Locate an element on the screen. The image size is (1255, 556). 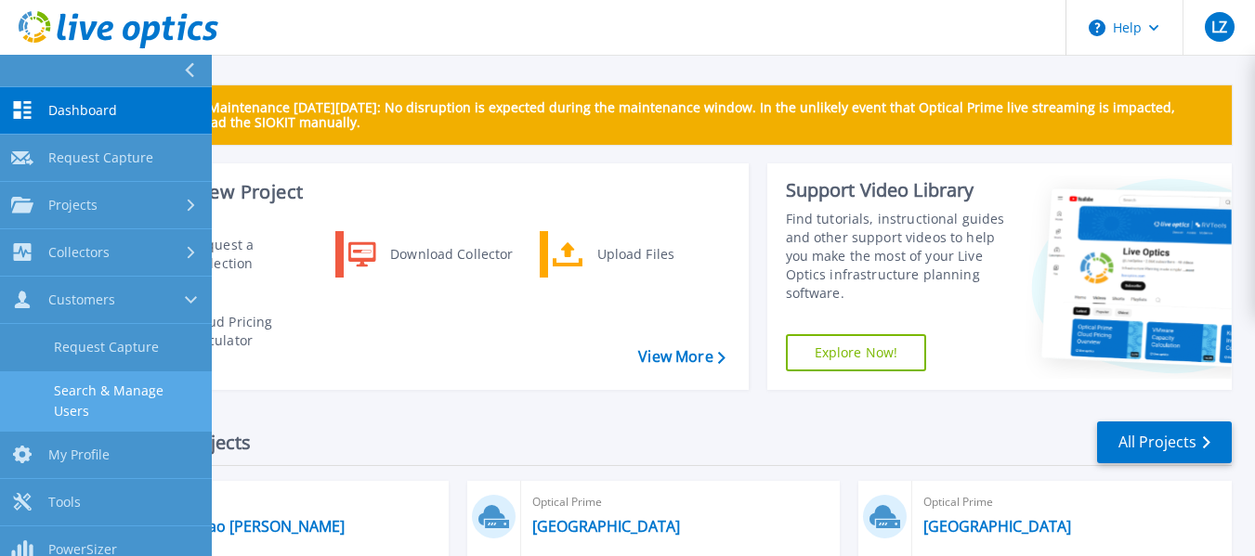
span: Projects is located at coordinates (72, 205).